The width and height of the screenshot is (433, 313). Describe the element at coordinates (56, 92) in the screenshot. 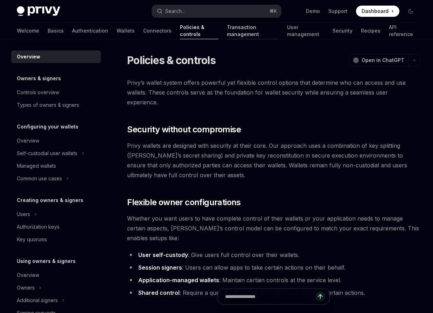

I see `a: Controls overview` at that location.